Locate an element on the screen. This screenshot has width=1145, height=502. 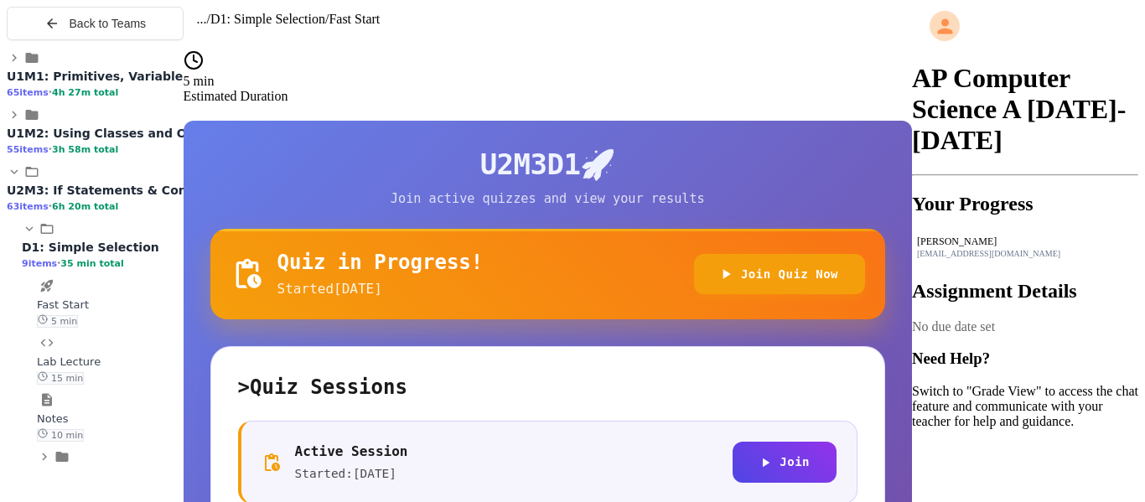
h5: > Quiz Sessions is located at coordinates (547, 387).